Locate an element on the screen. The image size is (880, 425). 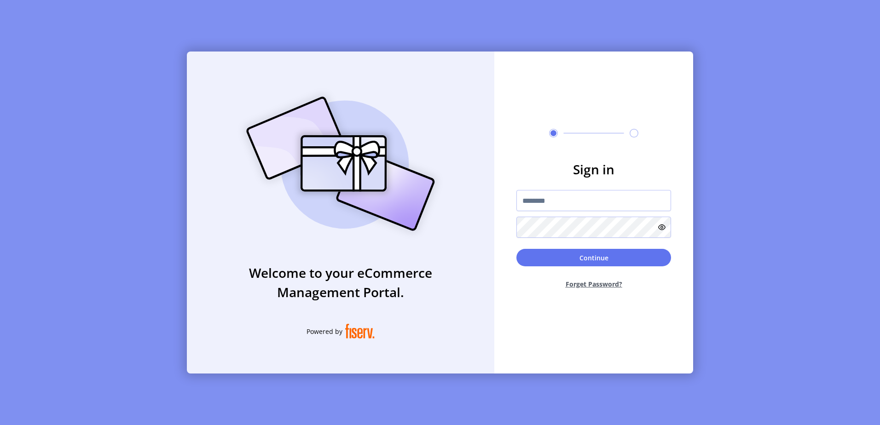
button: Continue is located at coordinates (594, 258).